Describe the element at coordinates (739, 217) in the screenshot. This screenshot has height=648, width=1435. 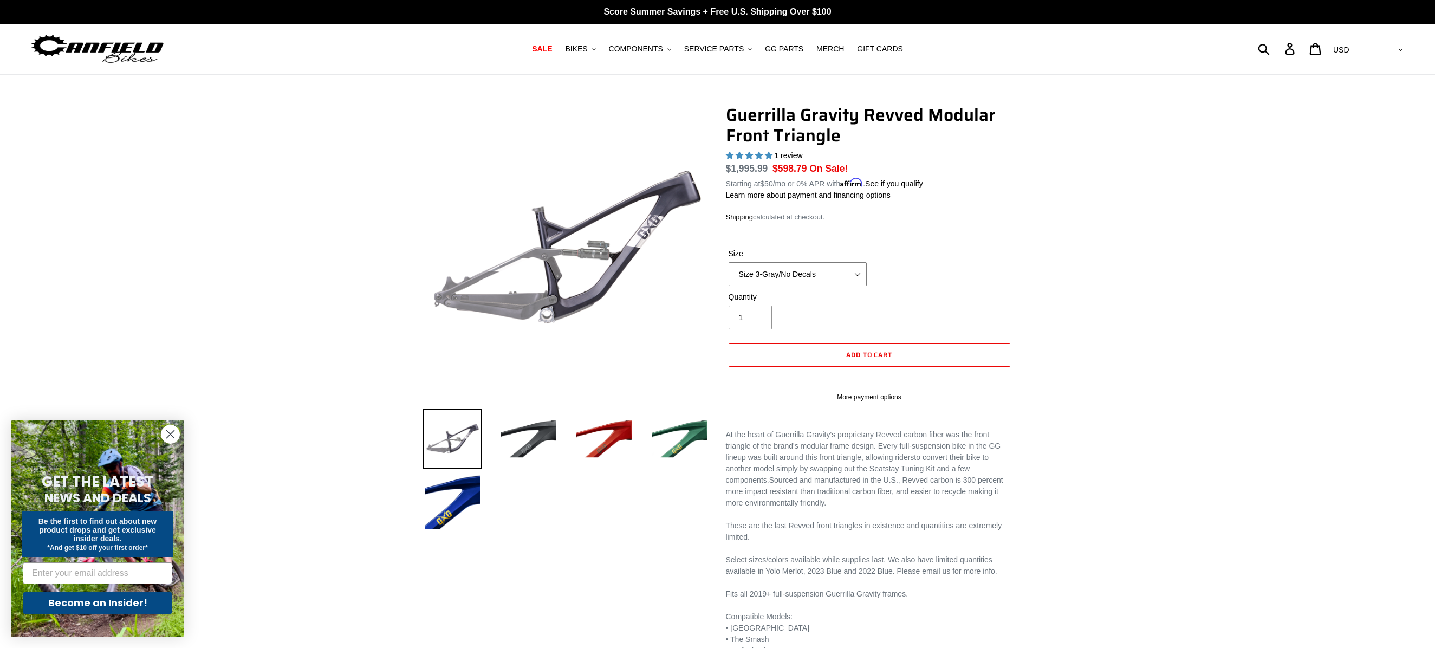
I see `a: Shipping` at that location.